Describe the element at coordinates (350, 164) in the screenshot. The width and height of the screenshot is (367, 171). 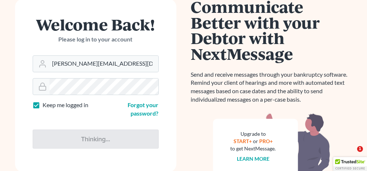
I see `div: TrustedSite Certified` at that location.